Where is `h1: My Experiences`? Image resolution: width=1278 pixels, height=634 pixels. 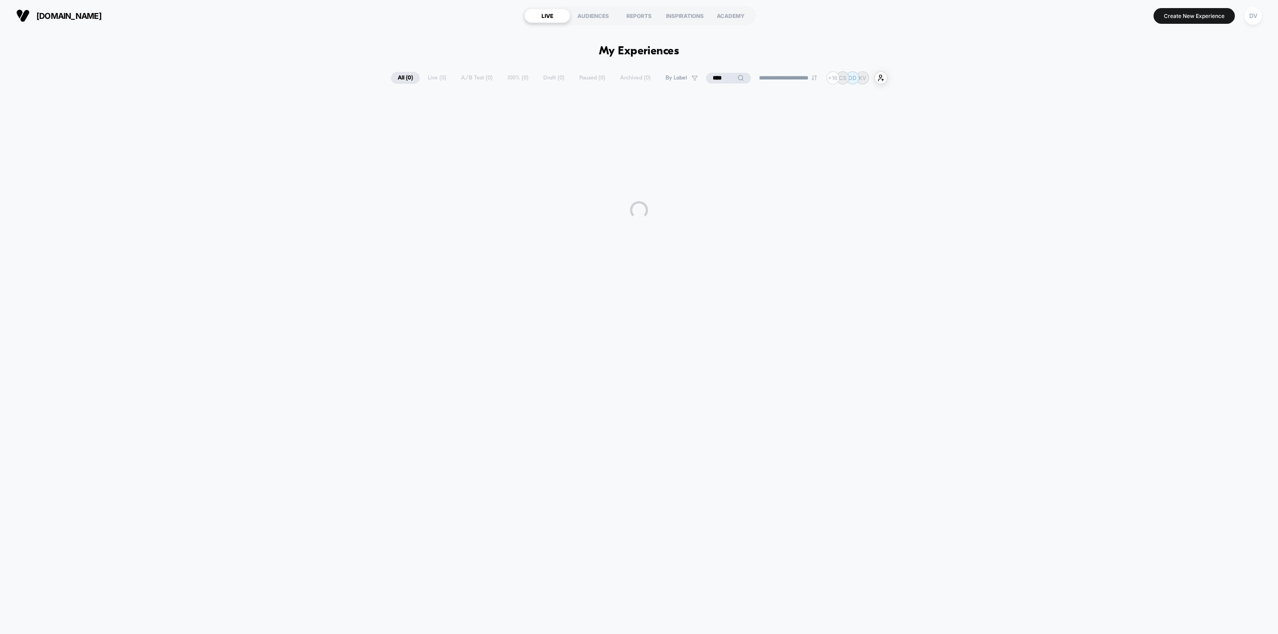
h1: My Experiences is located at coordinates (639, 51).